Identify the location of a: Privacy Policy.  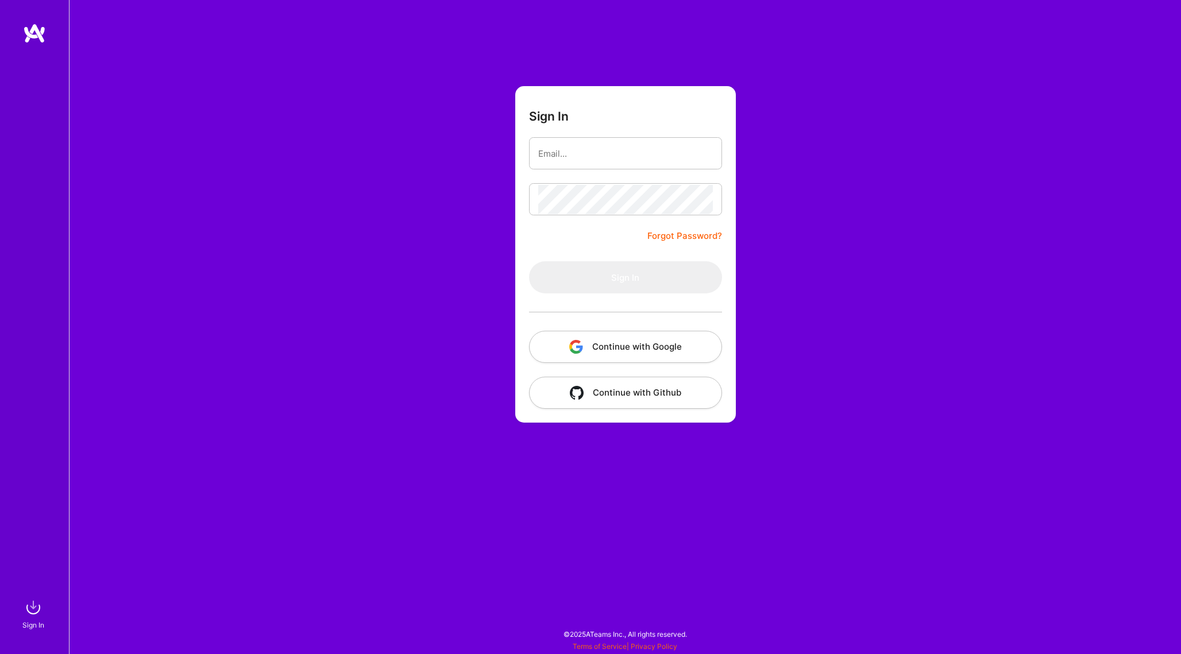
(654, 646).